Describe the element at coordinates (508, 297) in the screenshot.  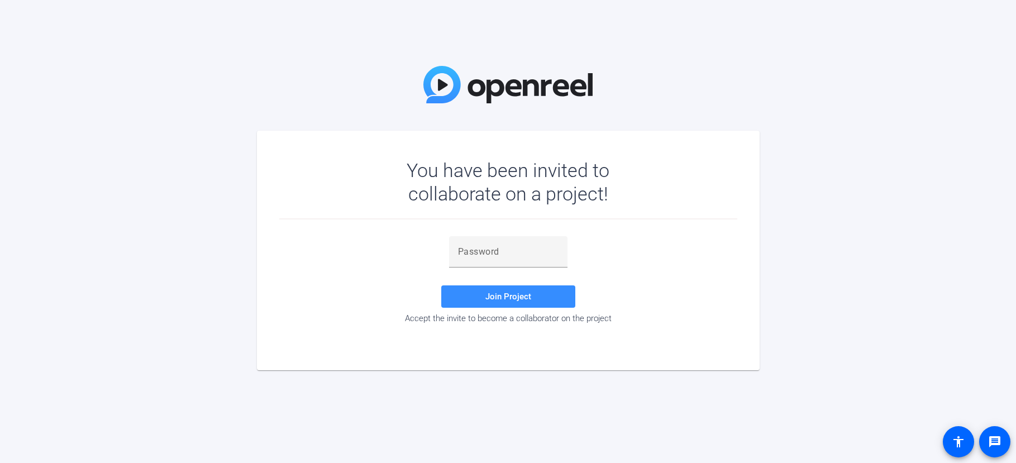
I see `button: Join Project` at that location.